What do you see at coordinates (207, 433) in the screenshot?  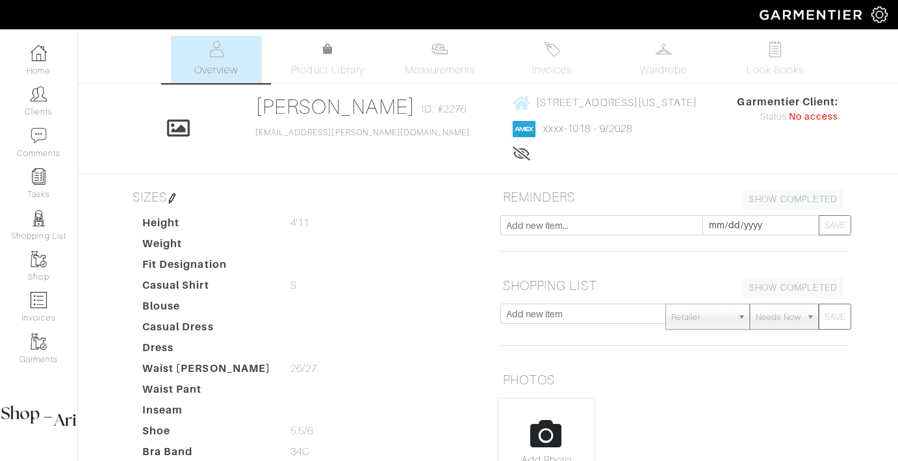 I see `dt: Shoe` at bounding box center [207, 433].